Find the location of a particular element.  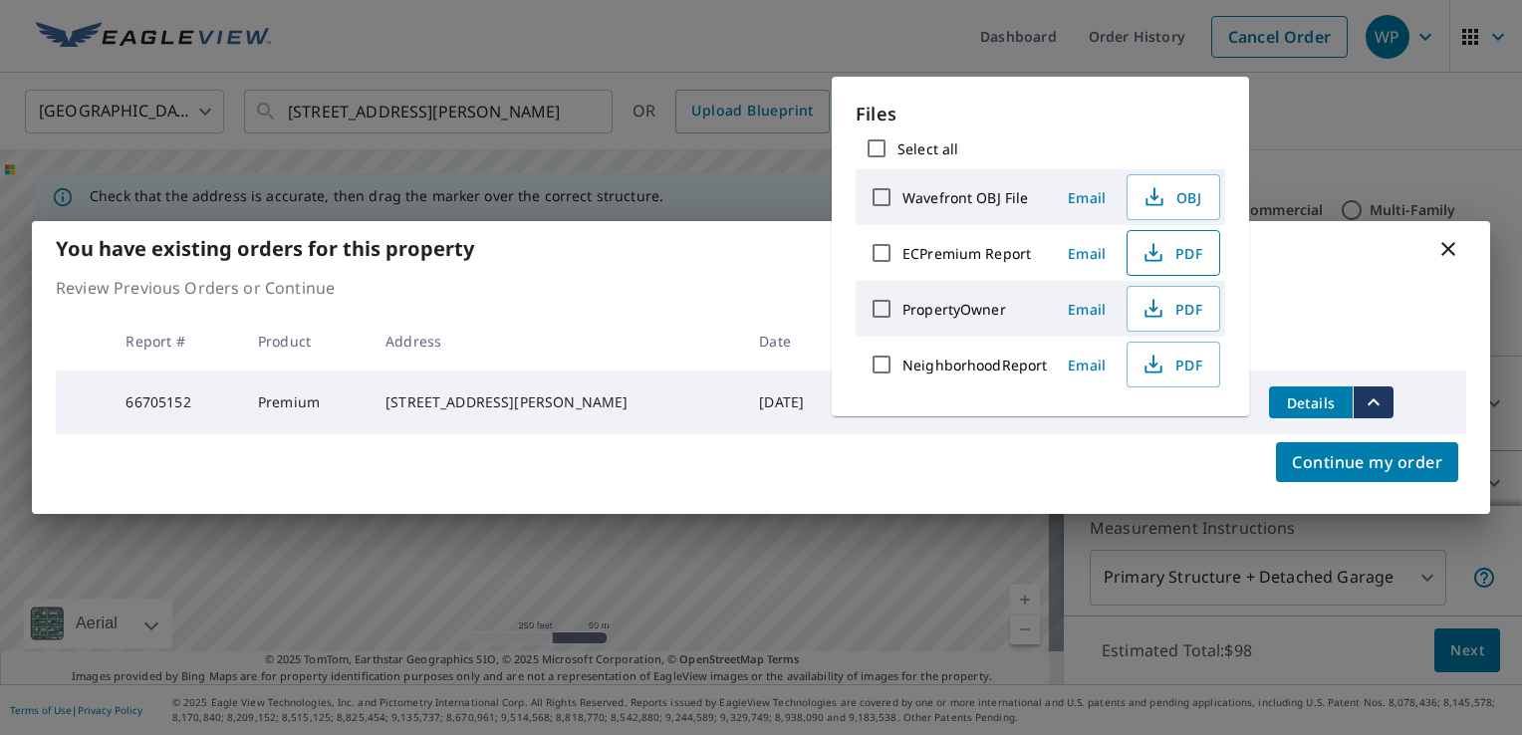

label: Select all is located at coordinates (927, 148).